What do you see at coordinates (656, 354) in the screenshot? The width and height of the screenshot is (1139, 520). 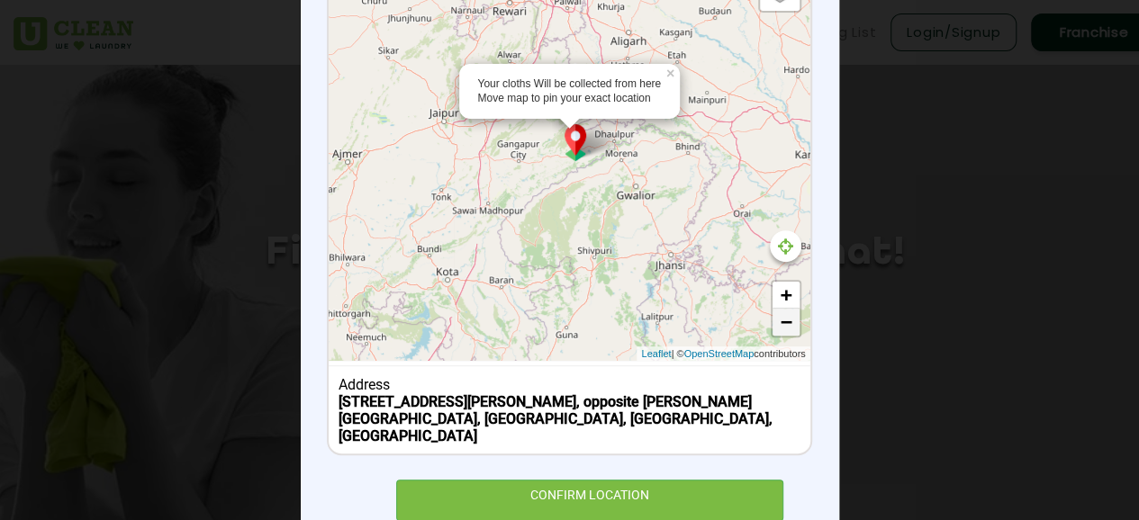 I see `a: Leaflet` at bounding box center [656, 354].